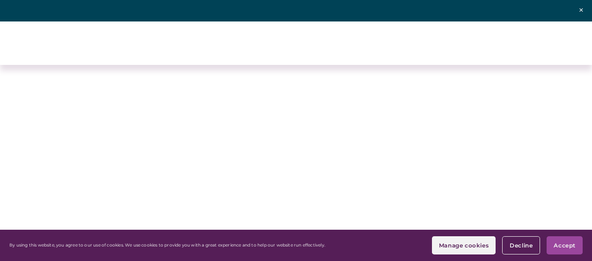 The height and width of the screenshot is (261, 592). Describe the element at coordinates (520, 245) in the screenshot. I see `button: Decline` at that location.